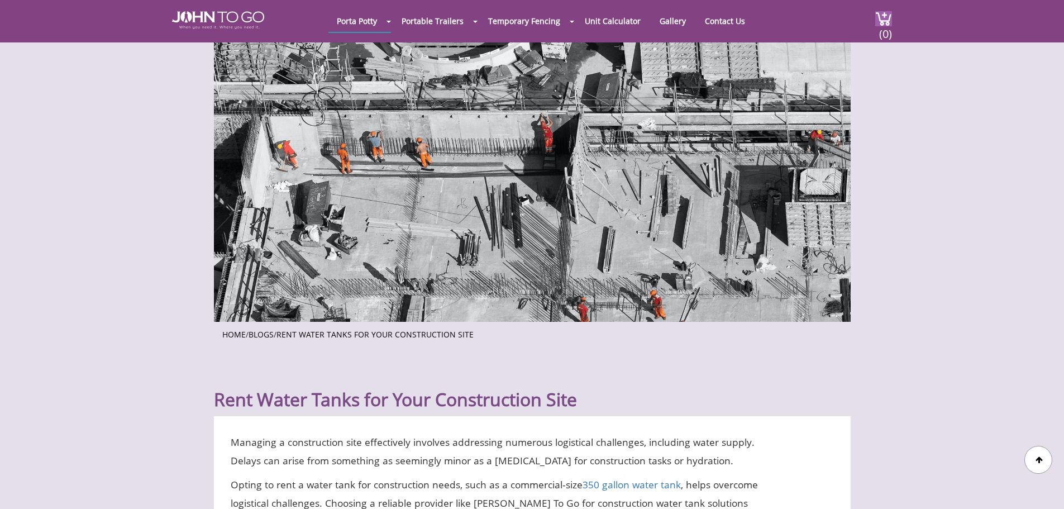  What do you see at coordinates (234, 334) in the screenshot?
I see `a: Home` at bounding box center [234, 334].